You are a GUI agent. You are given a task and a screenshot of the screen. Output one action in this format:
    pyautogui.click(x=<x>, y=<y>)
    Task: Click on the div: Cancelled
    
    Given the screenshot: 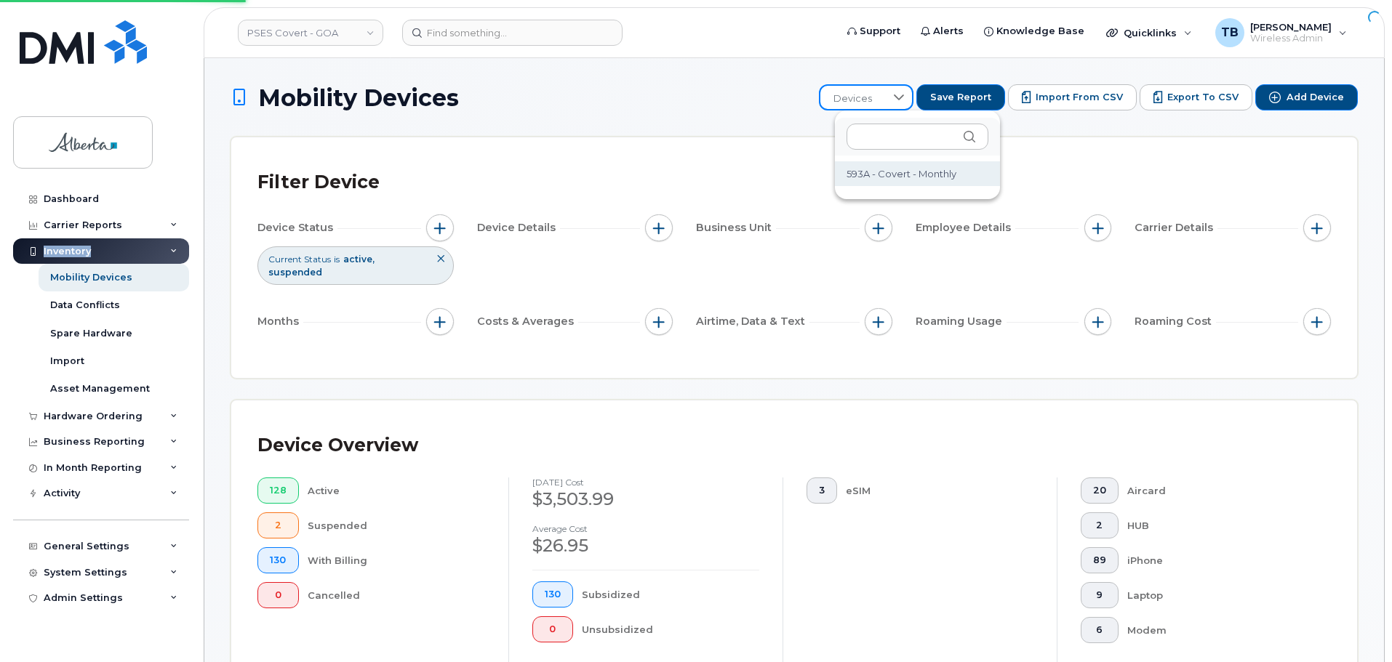 What is the action you would take?
    pyautogui.click(x=396, y=596)
    